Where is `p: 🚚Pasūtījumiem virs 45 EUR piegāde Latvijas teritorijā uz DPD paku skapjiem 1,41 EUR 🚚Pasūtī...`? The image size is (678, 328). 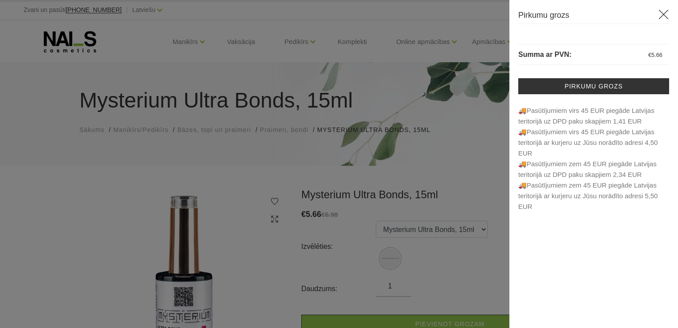
p: 🚚Pasūtījumiem virs 45 EUR piegāde Latvijas teritorijā uz DPD paku skapjiem 1,41 EUR 🚚Pasūtī... is located at coordinates (594, 158).